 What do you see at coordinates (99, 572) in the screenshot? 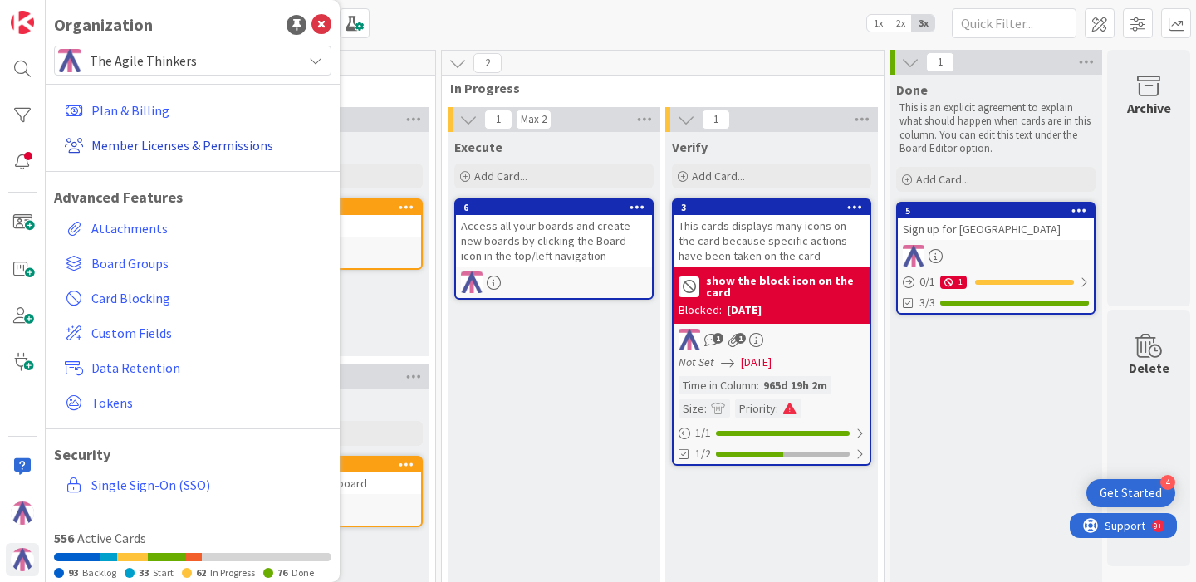
I see `span: Backlog` at bounding box center [99, 572].